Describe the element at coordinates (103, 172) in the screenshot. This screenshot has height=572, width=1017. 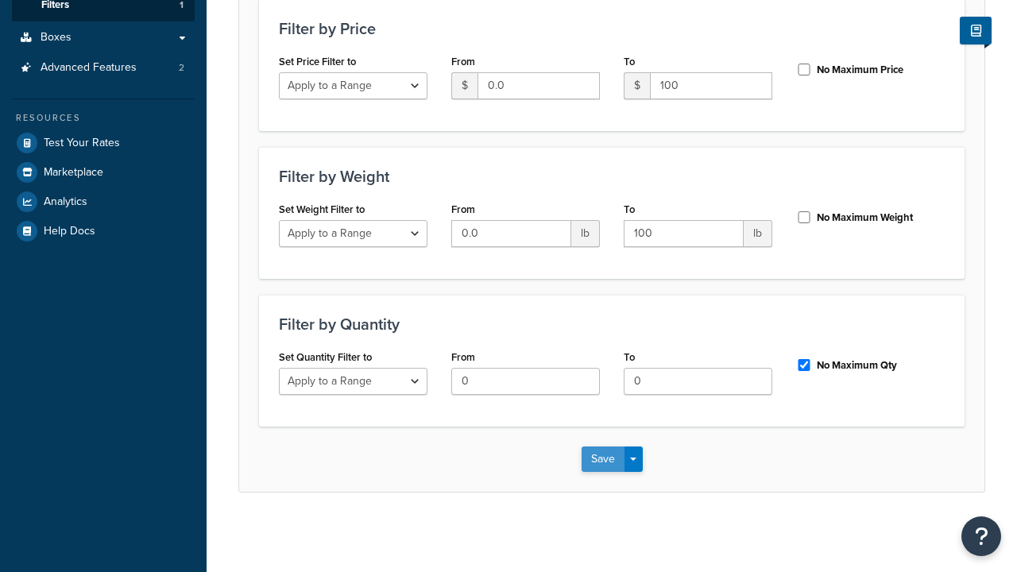
I see `a: Marketplace` at that location.